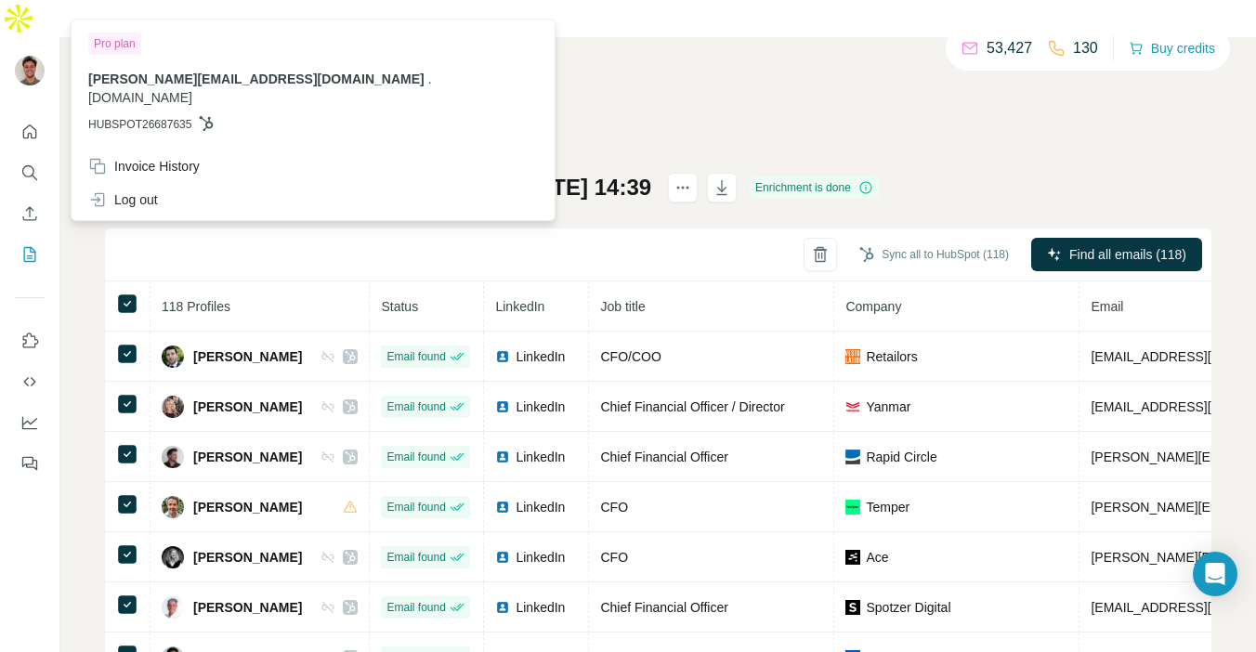 Image resolution: width=1256 pixels, height=652 pixels. Describe the element at coordinates (873, 306) in the screenshot. I see `span: Company` at that location.